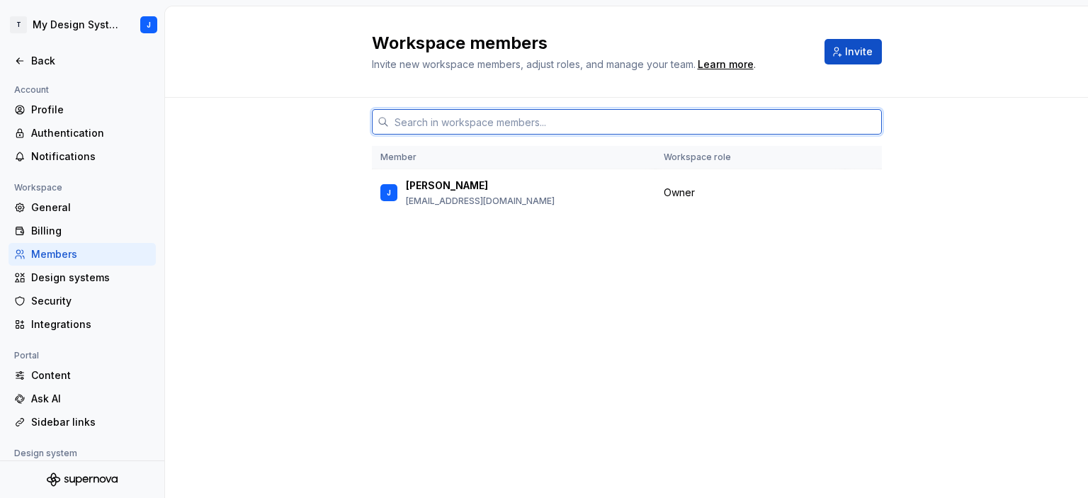 The image size is (1088, 498). What do you see at coordinates (590, 43) in the screenshot?
I see `h2: Workspace members` at bounding box center [590, 43].